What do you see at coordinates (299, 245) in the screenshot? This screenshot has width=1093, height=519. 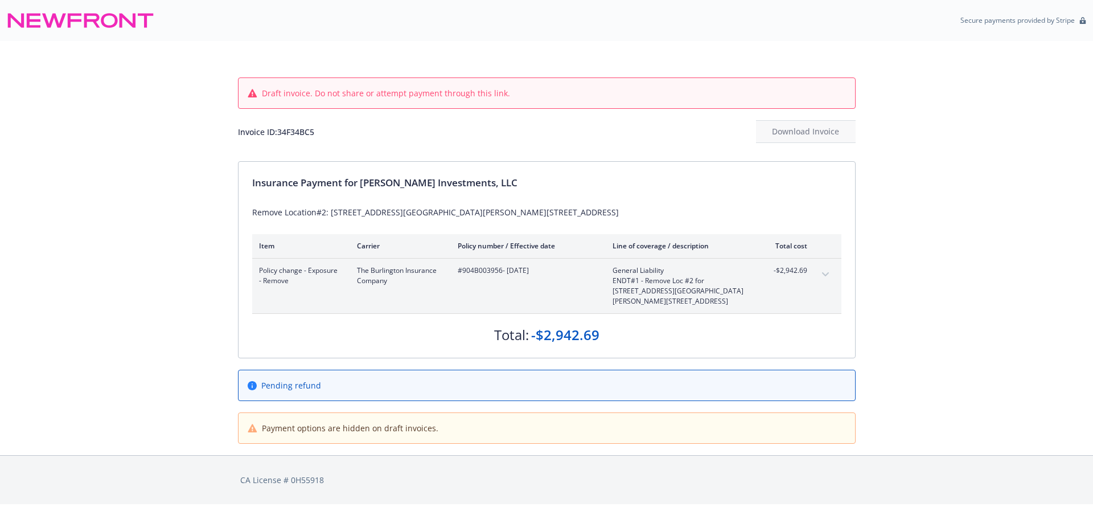 I see `div: Item` at bounding box center [299, 245].